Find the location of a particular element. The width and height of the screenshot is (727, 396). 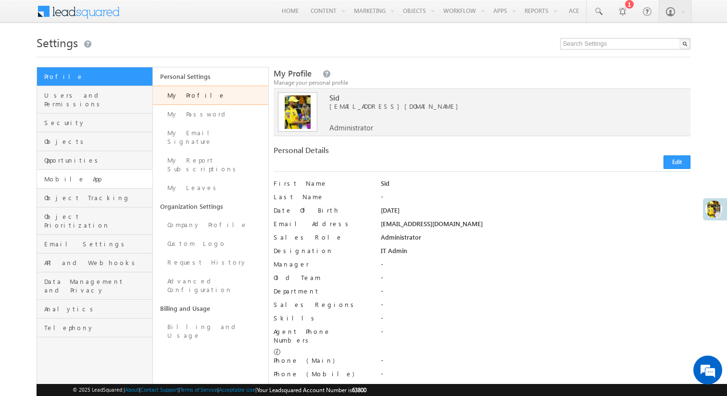

span: Security is located at coordinates (97, 123).